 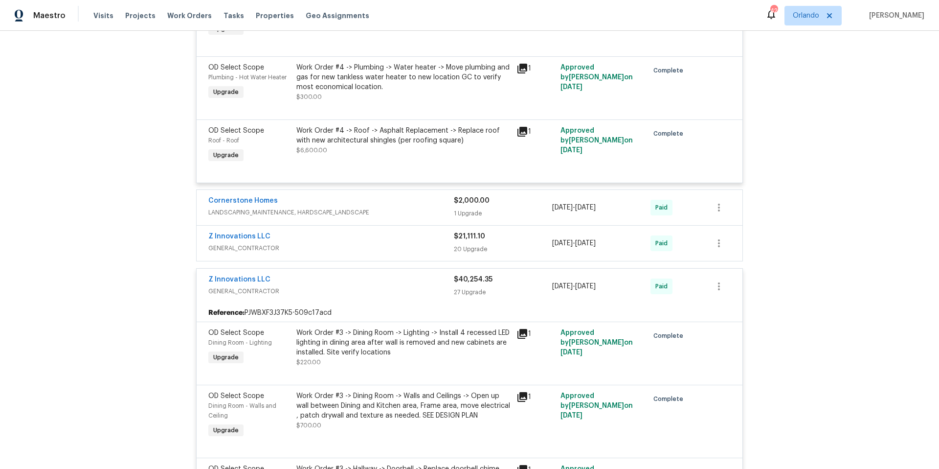 What do you see at coordinates (470, 313) in the screenshot?
I see `div: PJWBXF3J37K5-509c17acd` at bounding box center [470, 313].